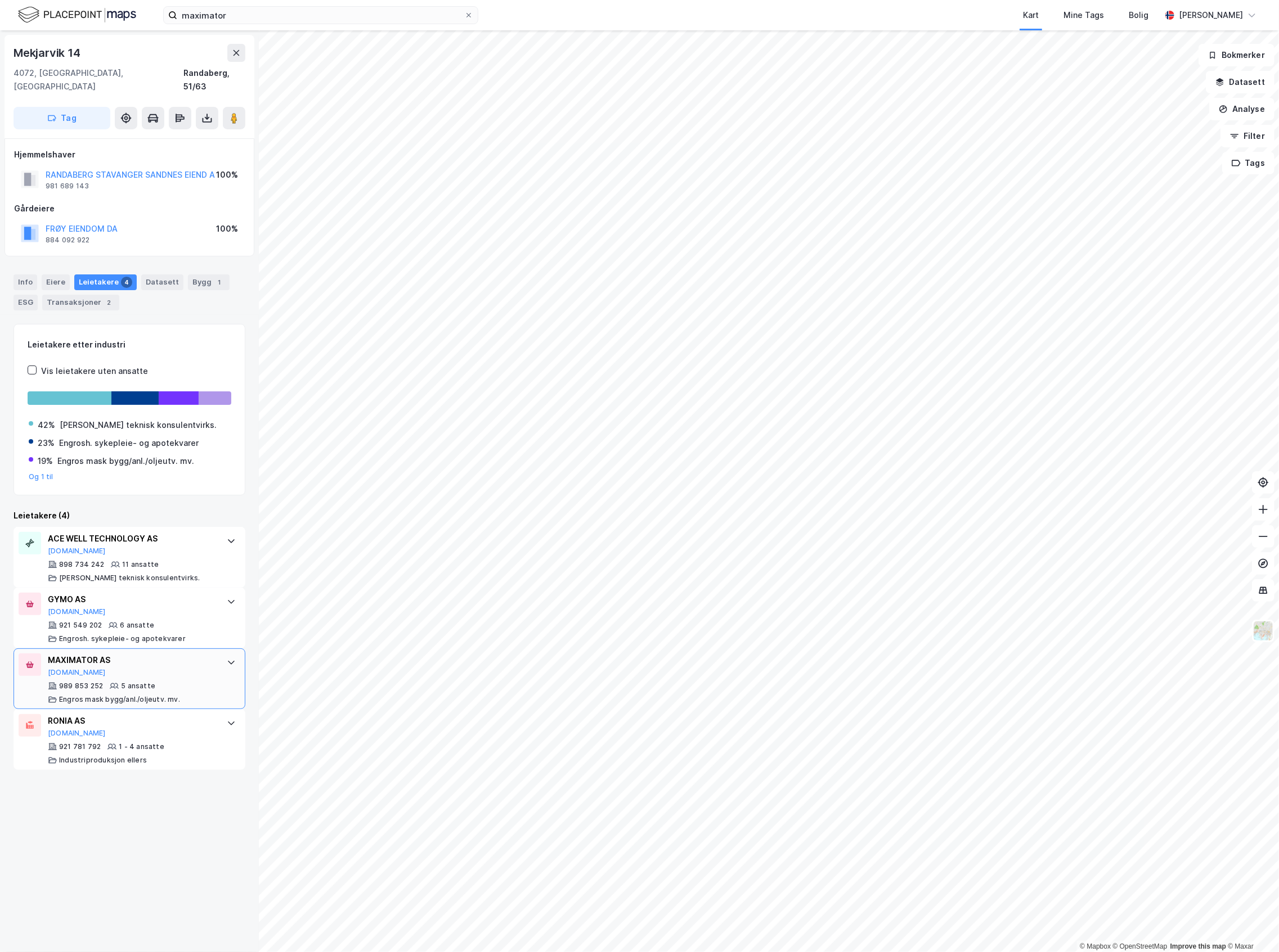  Describe the element at coordinates (209, 282) in the screenshot. I see `div: Bygg` at that location.